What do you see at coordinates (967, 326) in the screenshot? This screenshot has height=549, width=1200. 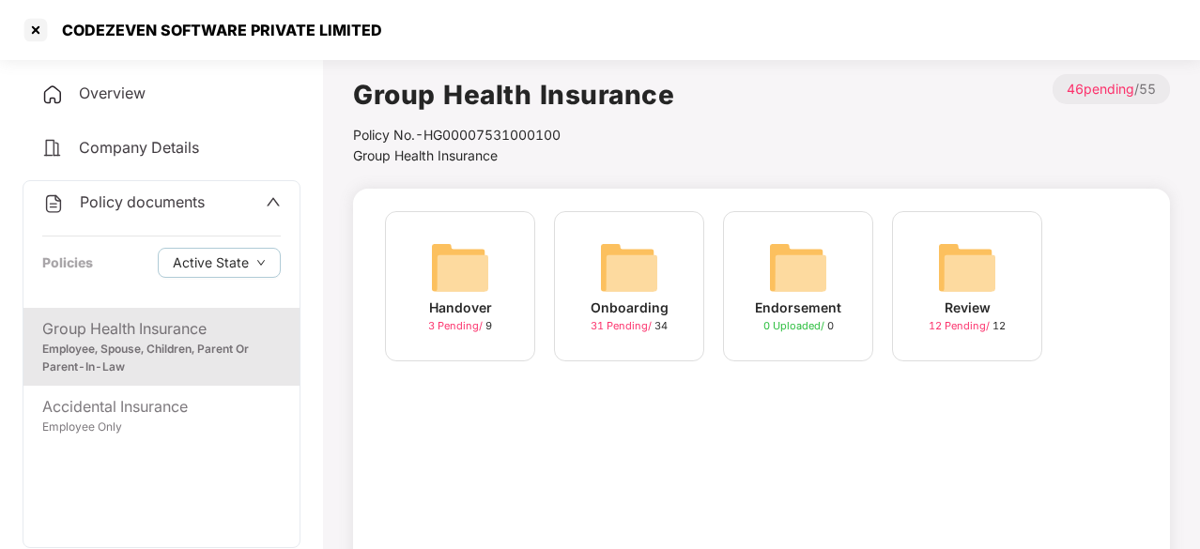 I see `div: 12` at bounding box center [967, 326].